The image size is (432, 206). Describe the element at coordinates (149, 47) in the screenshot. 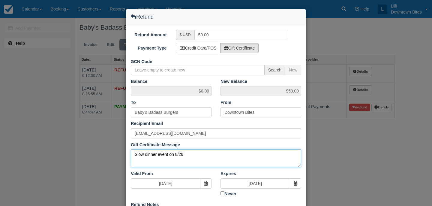

I see `label: Payment Type` at that location.